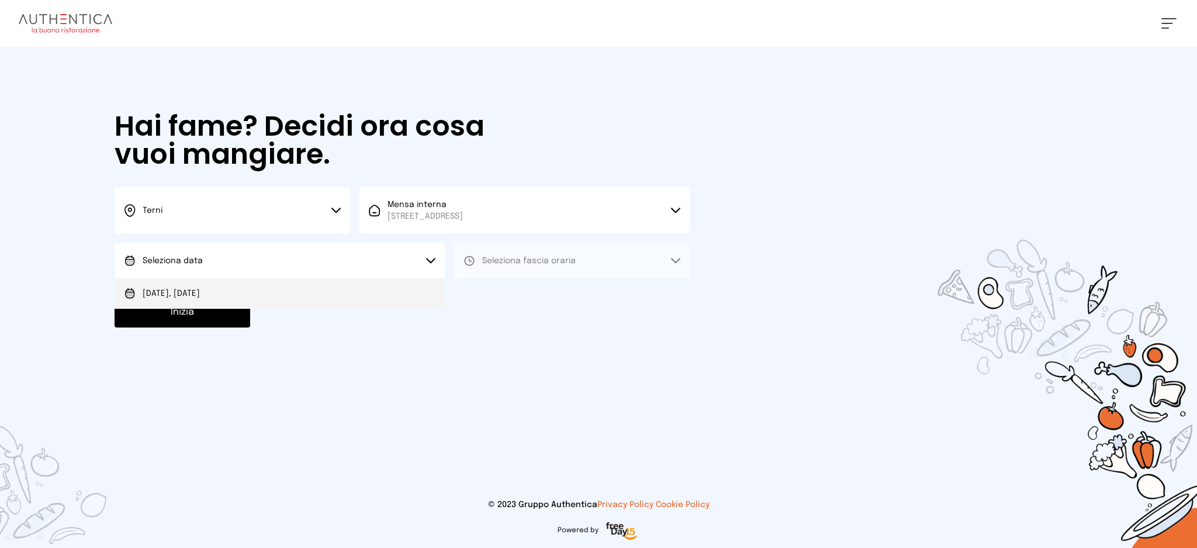  Describe the element at coordinates (621, 531) in the screenshot. I see `img: logo-freeday.3e08031.png` at that location.